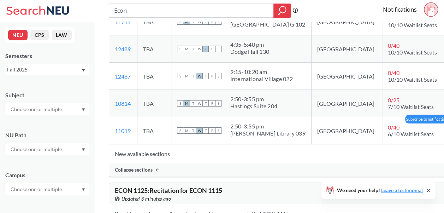 This screenshot has height=213, width=444. What do you see at coordinates (254, 106) in the screenshot?
I see `div: Hastings Suite 204` at bounding box center [254, 106].